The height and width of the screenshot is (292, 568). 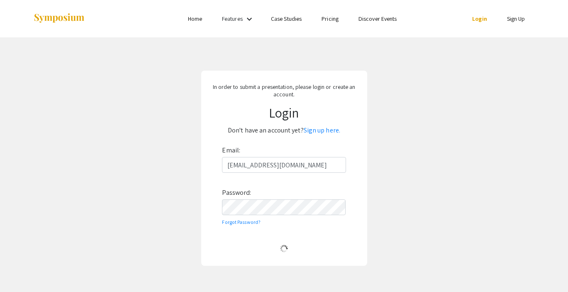 What do you see at coordinates (284, 90) in the screenshot?
I see `p: In order to submit a presentation, please login or create an account.` at bounding box center [284, 90].